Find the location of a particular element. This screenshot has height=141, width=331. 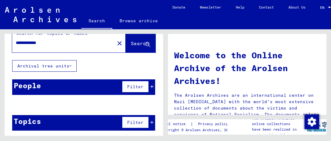

a: Legal notice is located at coordinates (175, 124).